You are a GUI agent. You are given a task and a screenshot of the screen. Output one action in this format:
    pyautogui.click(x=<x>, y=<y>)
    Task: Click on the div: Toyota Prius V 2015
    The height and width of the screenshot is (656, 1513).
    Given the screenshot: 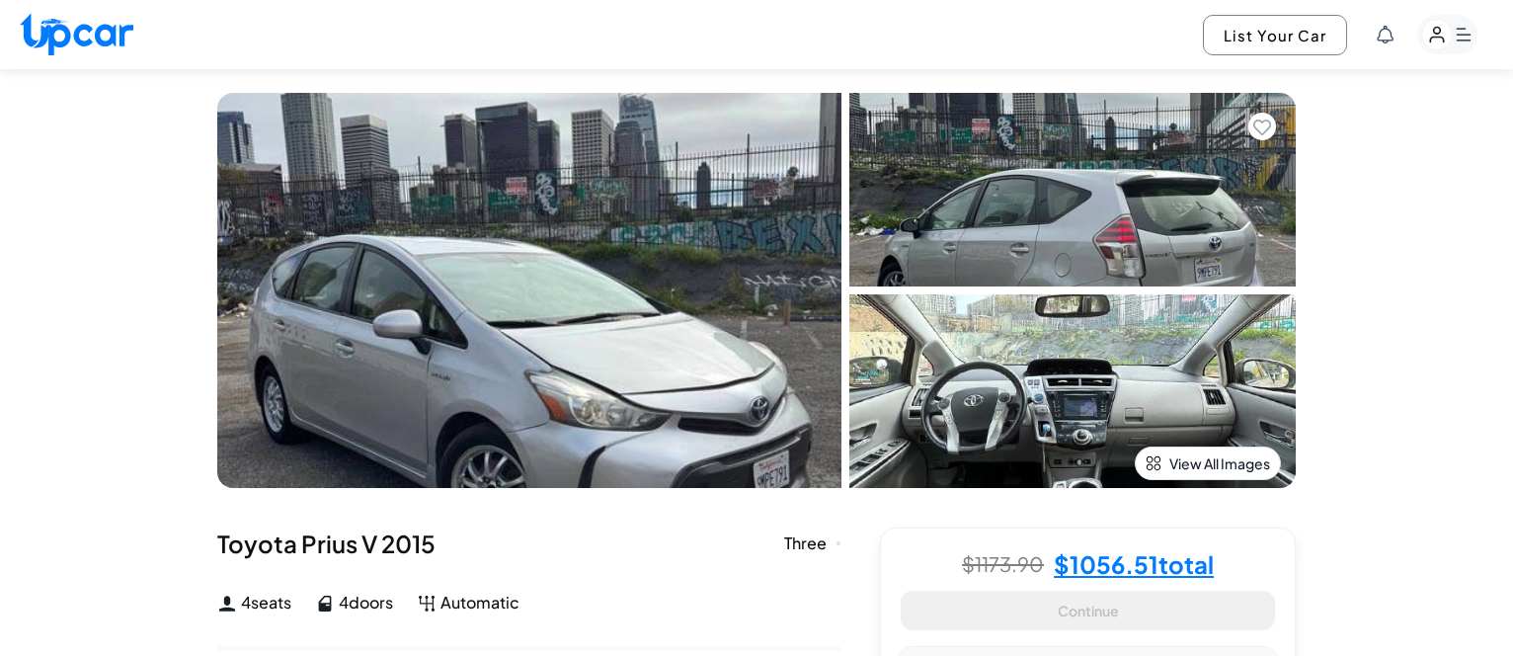 What is the action you would take?
    pyautogui.click(x=528, y=543)
    